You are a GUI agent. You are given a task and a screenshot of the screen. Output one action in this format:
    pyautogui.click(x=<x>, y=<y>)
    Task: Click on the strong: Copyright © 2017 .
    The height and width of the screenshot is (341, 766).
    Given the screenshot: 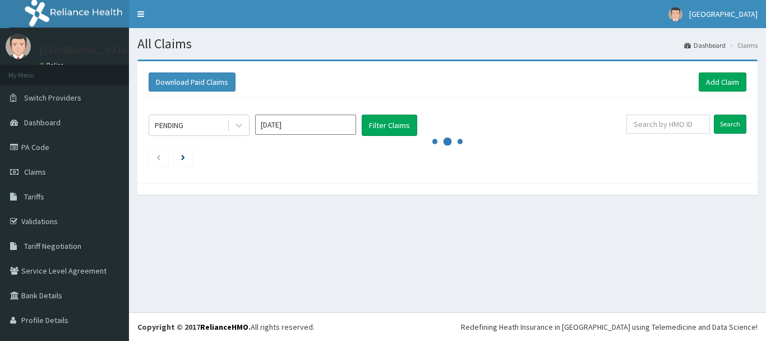 What is the action you would take?
    pyautogui.click(x=194, y=327)
    